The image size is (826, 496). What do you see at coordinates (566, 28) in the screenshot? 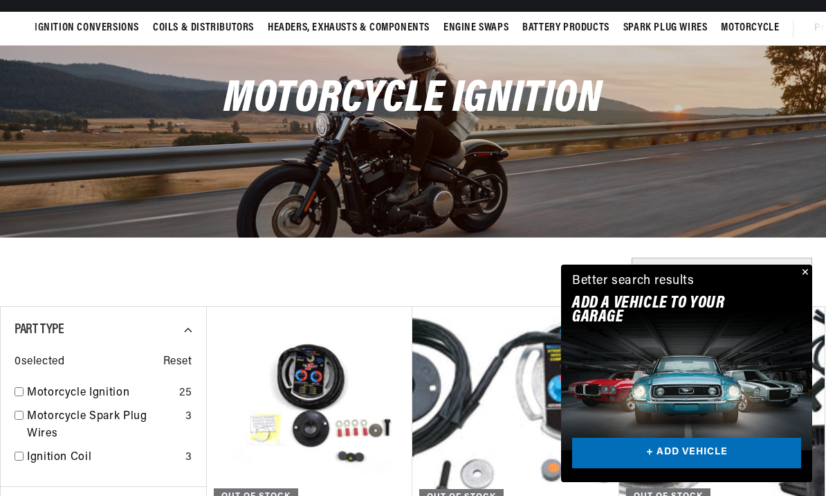
I see `span: Battery Products` at bounding box center [566, 28].